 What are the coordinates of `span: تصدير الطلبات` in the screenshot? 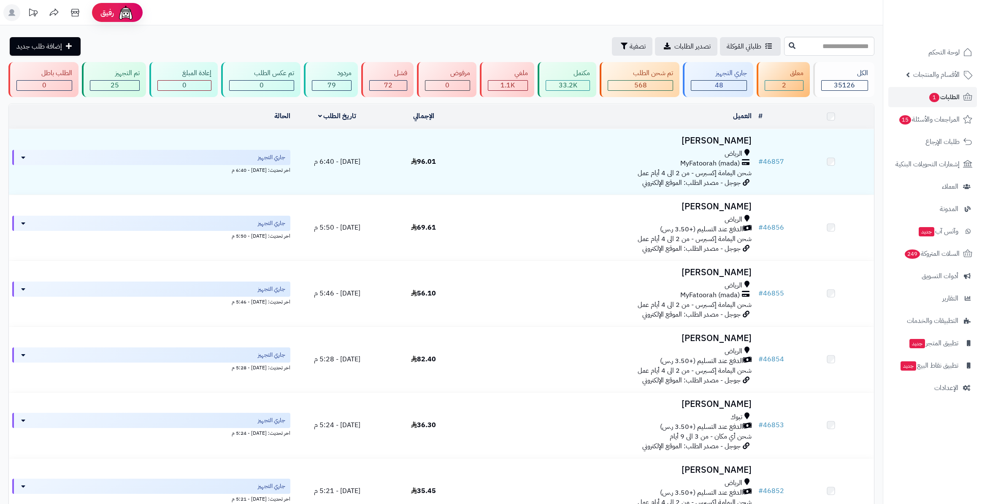 It's located at (692, 46).